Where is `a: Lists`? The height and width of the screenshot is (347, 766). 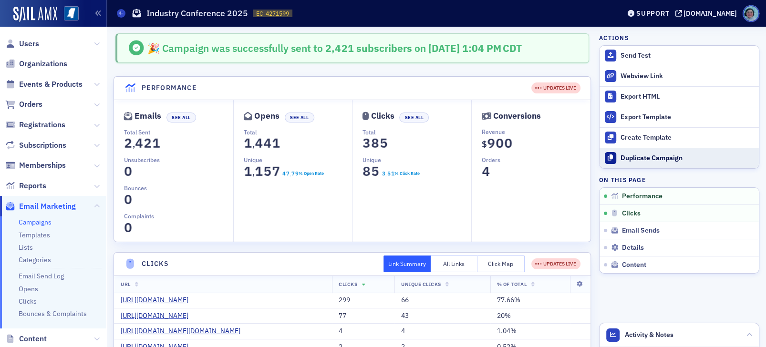
a: Lists is located at coordinates (26, 248).